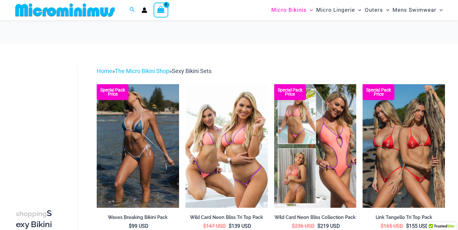 This screenshot has height=230, width=458. I want to click on a: The Micro Bikini Shop, so click(142, 71).